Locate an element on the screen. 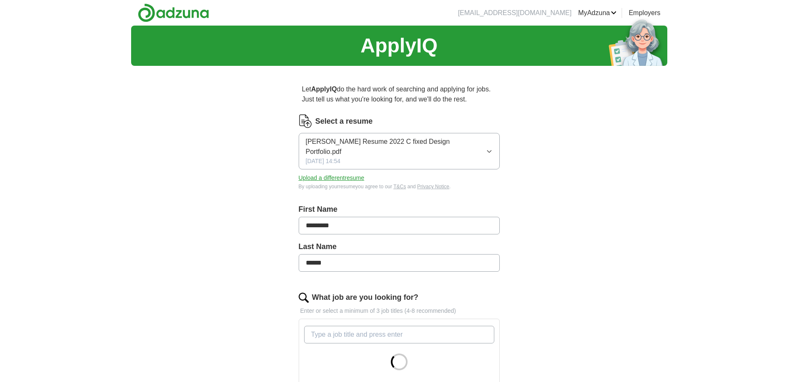 The height and width of the screenshot is (382, 798). img: CV Icon is located at coordinates (305, 121).